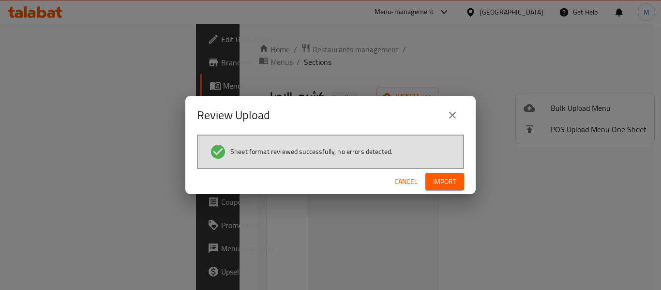 This screenshot has height=290, width=661. Describe the element at coordinates (406, 182) in the screenshot. I see `button: Cancel` at that location.